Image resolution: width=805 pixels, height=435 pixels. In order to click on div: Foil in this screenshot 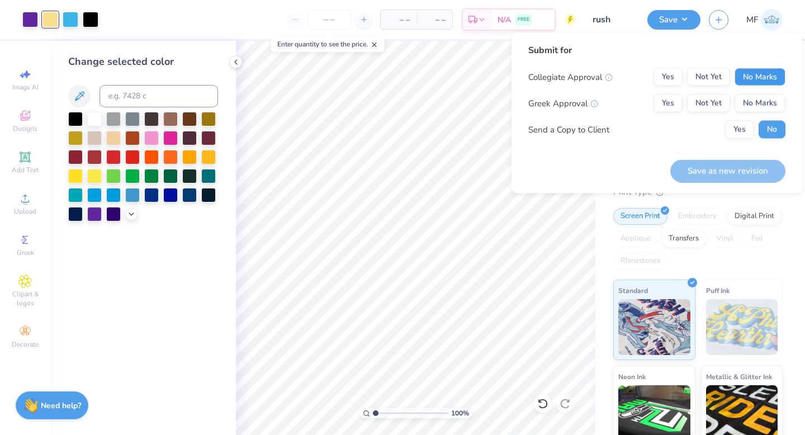, I will do `click(757, 239)`.